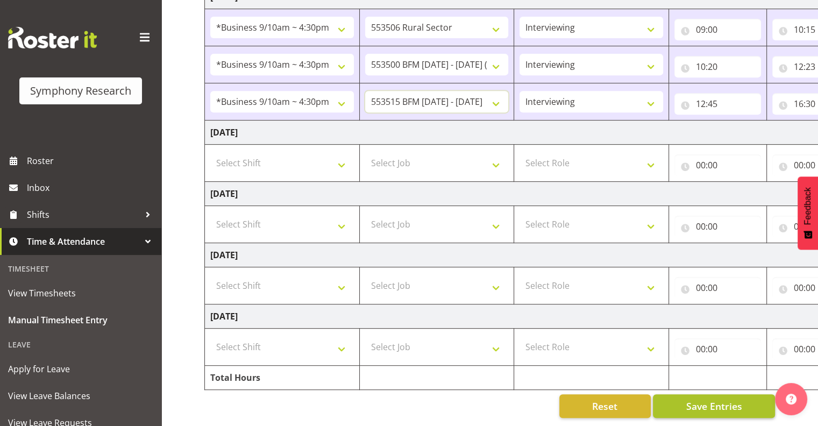  What do you see at coordinates (52, 38) in the screenshot?
I see `img: Rosterit website logo` at bounding box center [52, 38].